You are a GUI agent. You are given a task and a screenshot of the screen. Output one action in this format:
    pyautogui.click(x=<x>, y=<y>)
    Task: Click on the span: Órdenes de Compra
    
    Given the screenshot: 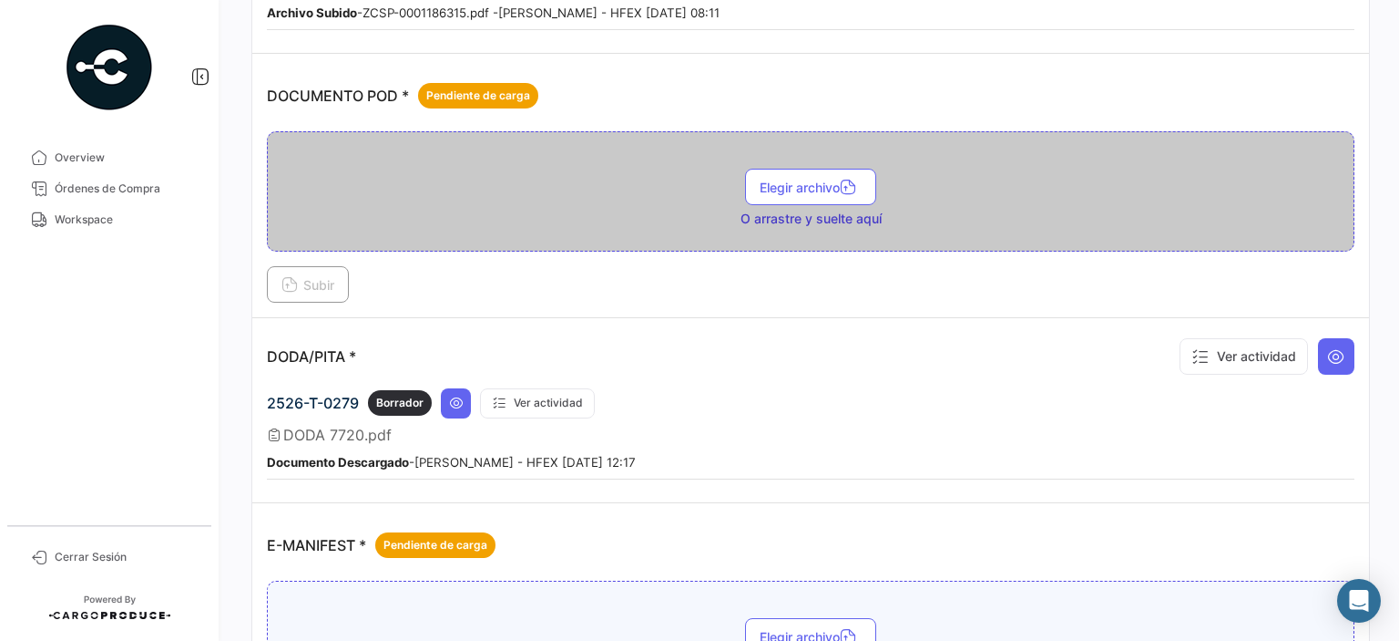 What is the action you would take?
    pyautogui.click(x=126, y=189)
    